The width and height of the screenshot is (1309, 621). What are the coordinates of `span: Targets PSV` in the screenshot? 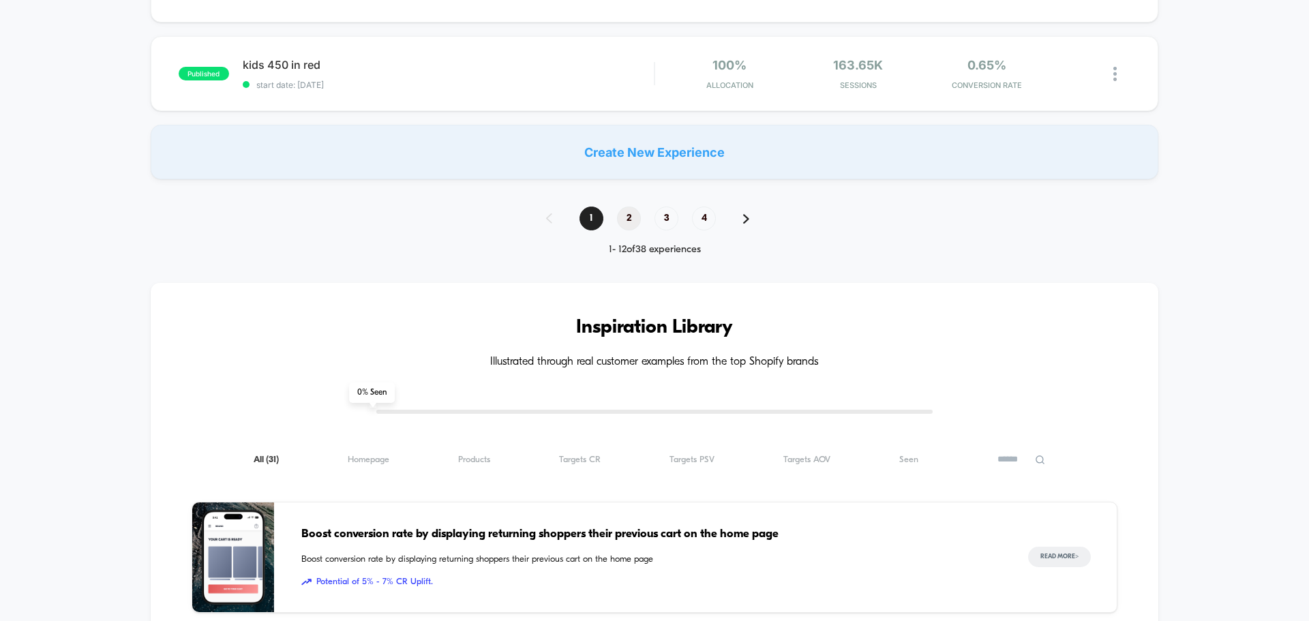 It's located at (692, 459).